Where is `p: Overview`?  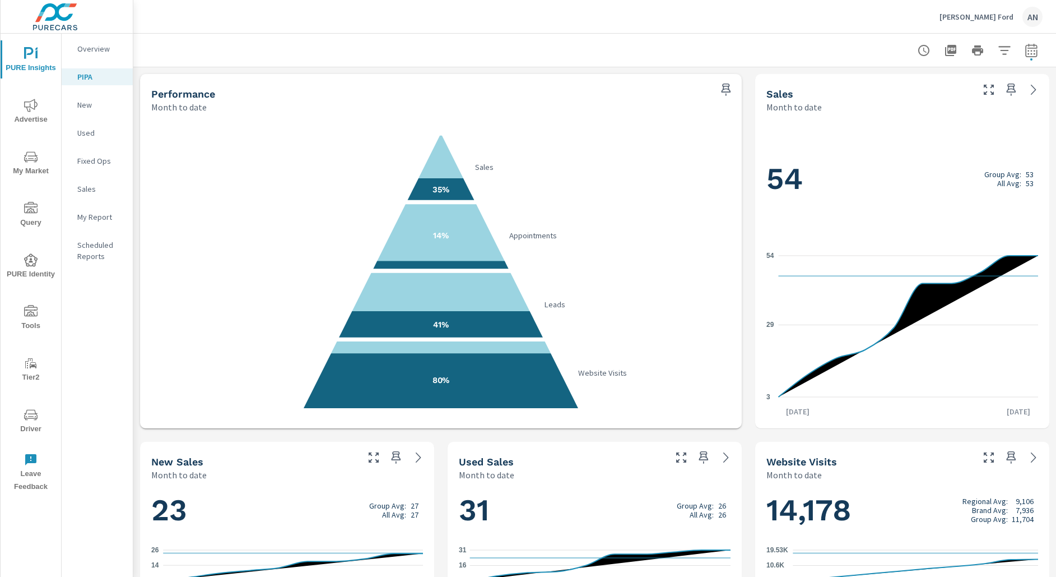 p: Overview is located at coordinates (100, 49).